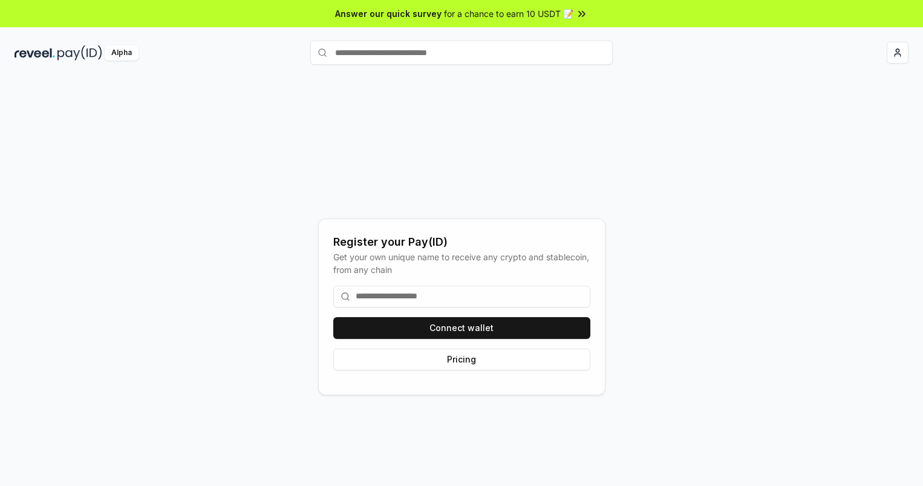  Describe the element at coordinates (462, 263) in the screenshot. I see `div: Get your own unique name to receive any crypto and stablecoin, from any chain` at that location.